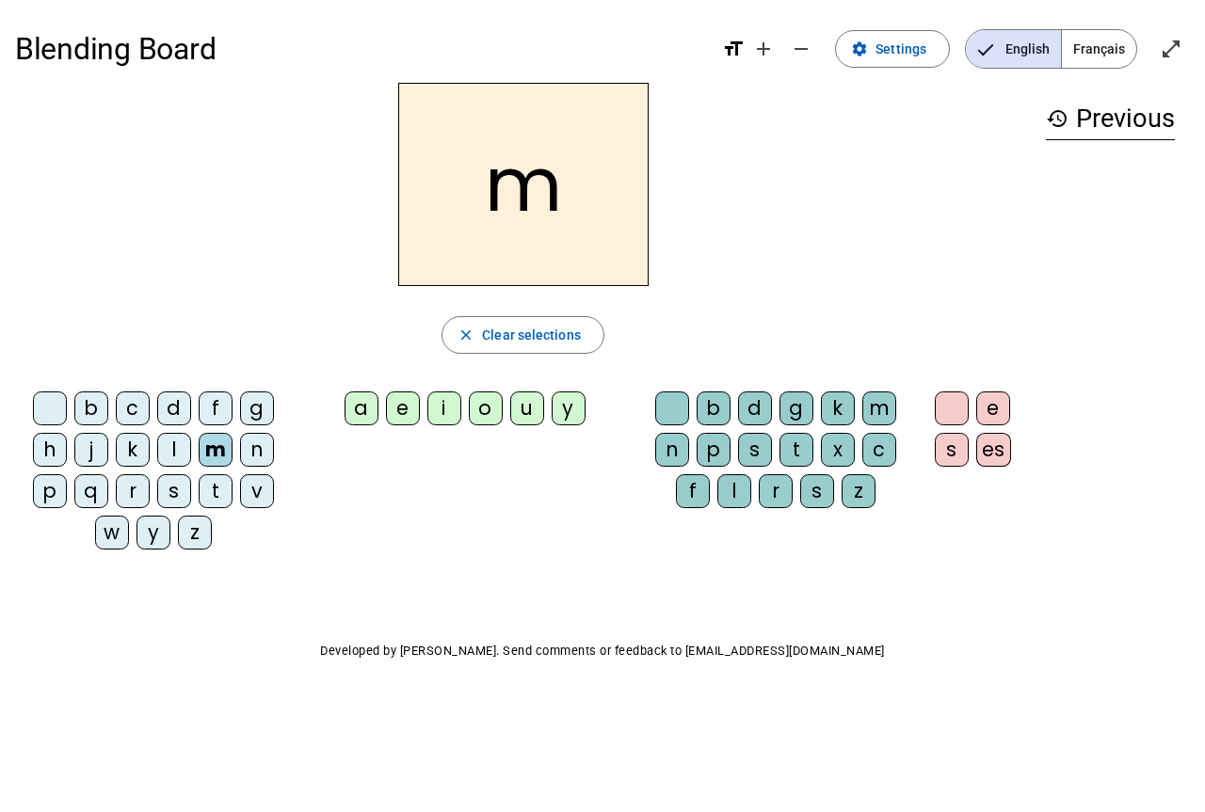  I want to click on button: Settings, so click(892, 49).